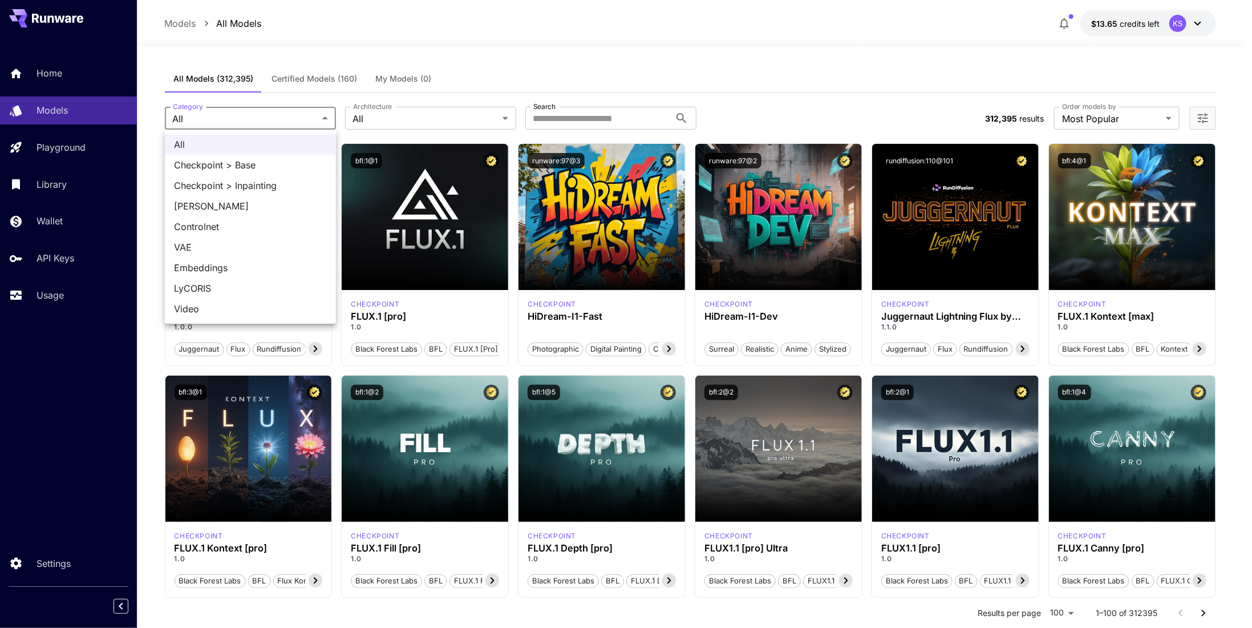 The height and width of the screenshot is (628, 1252). What do you see at coordinates (250, 144) in the screenshot?
I see `span: All` at bounding box center [250, 144].